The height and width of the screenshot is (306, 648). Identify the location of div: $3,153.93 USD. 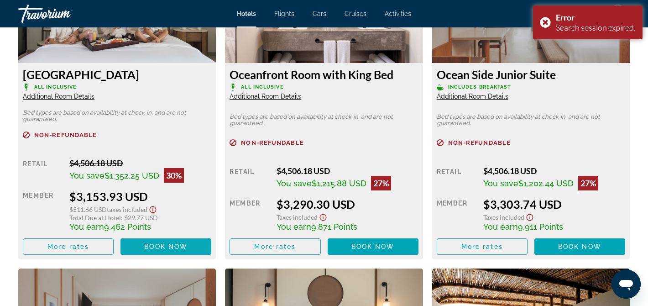
(140, 196).